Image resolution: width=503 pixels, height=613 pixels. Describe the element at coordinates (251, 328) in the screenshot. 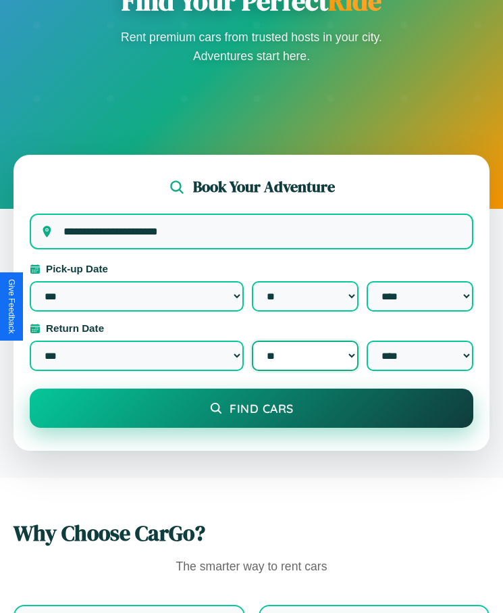

I see `label: Return Date` at that location.